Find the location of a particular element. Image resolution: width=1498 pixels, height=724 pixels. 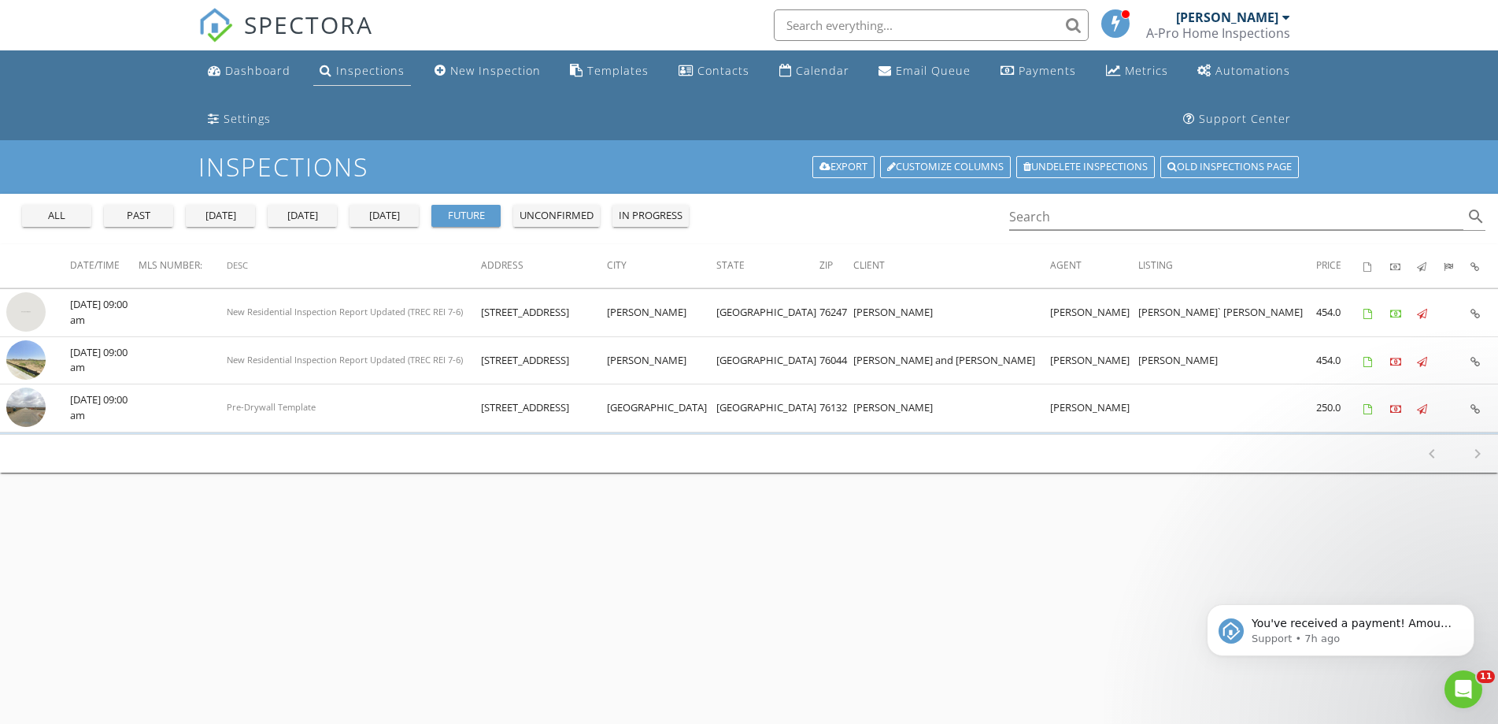

th: Client: Not sorted. is located at coordinates (952, 266).